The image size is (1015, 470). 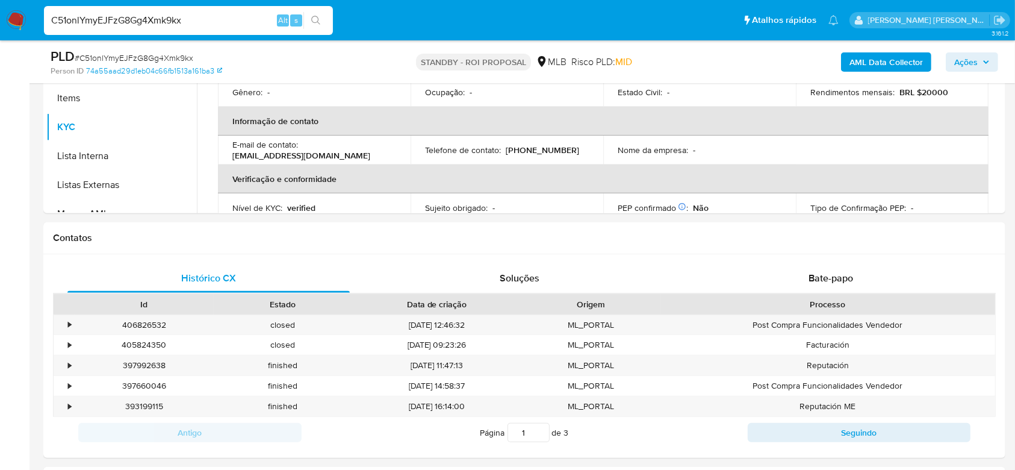 I want to click on th: Informação de contato, so click(x=603, y=121).